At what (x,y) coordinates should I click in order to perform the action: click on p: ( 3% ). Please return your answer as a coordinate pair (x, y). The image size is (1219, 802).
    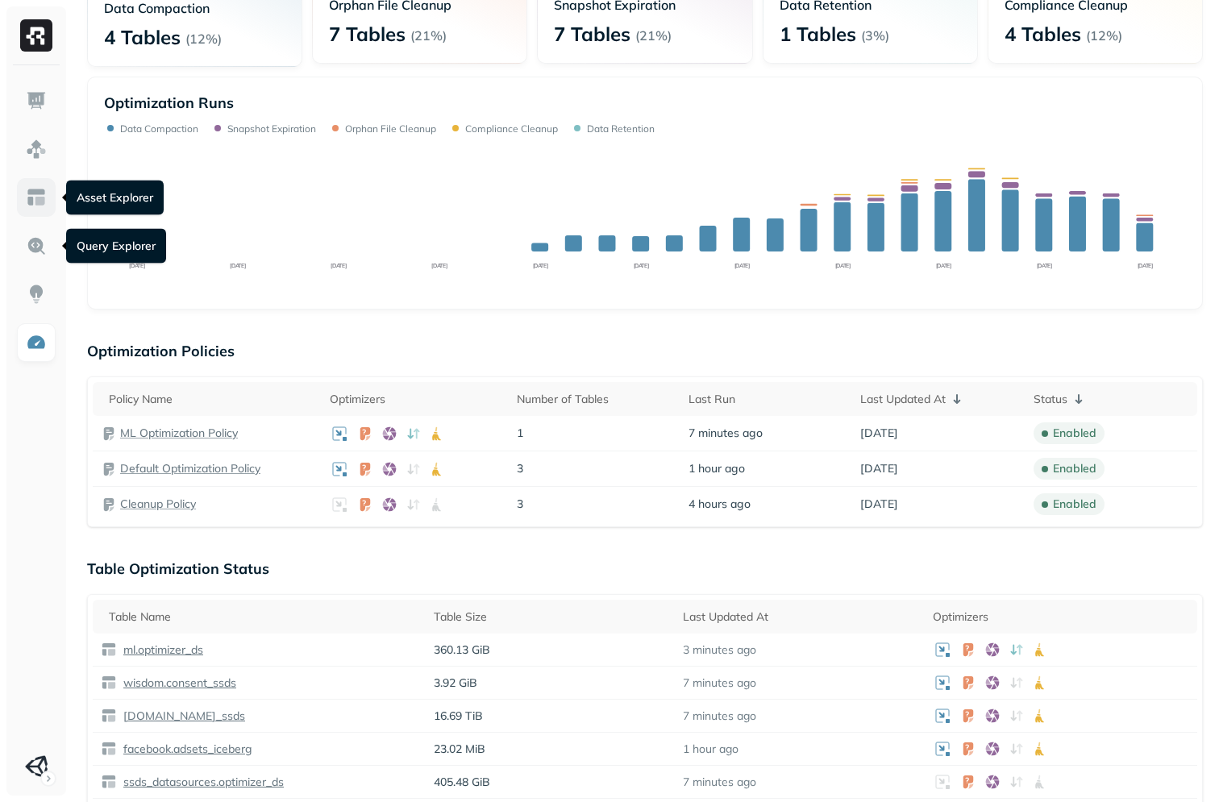
    Looking at the image, I should click on (875, 35).